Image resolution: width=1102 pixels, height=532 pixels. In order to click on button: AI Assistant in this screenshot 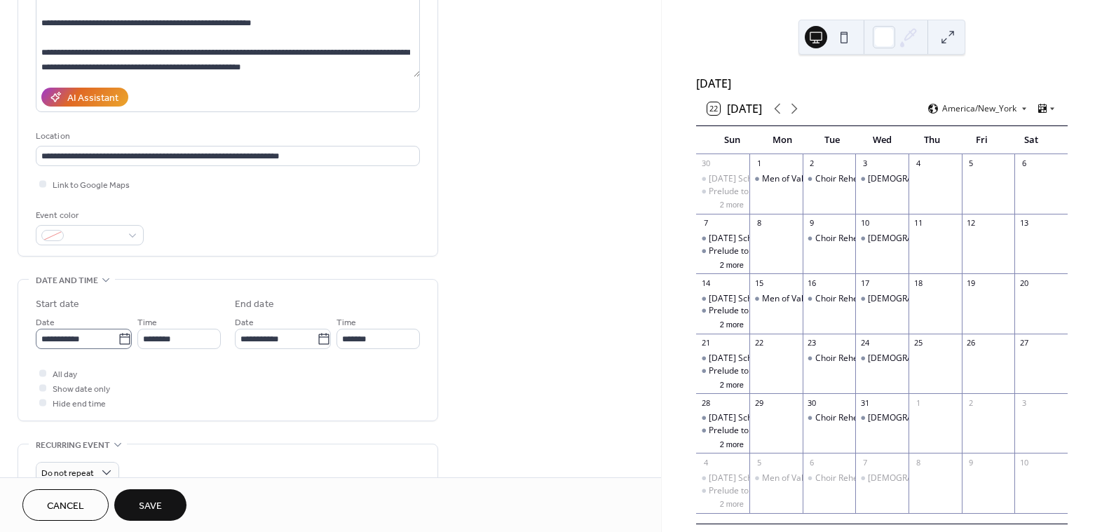, I will do `click(85, 97)`.